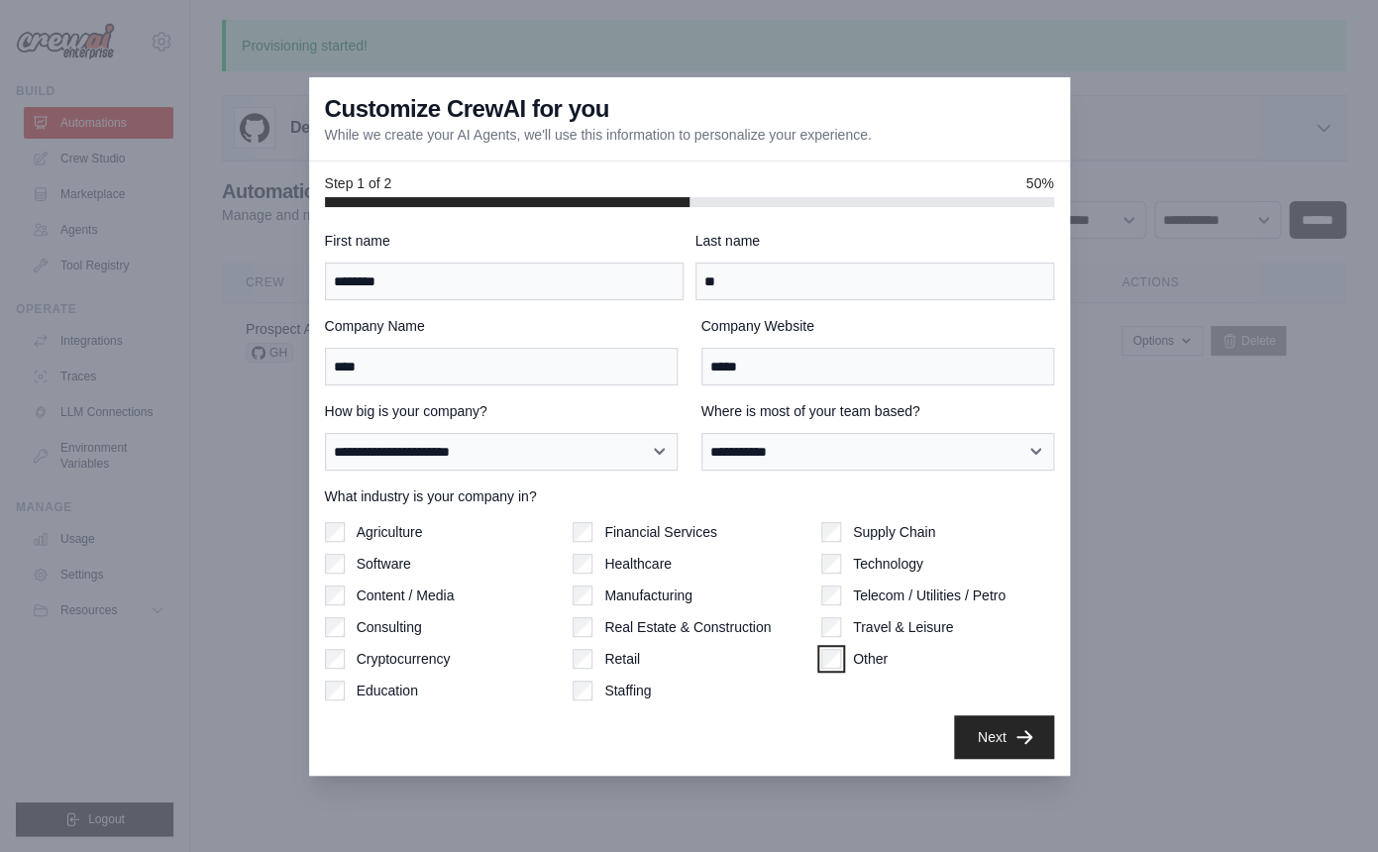 The width and height of the screenshot is (1378, 852). I want to click on label: How big is your company?, so click(501, 411).